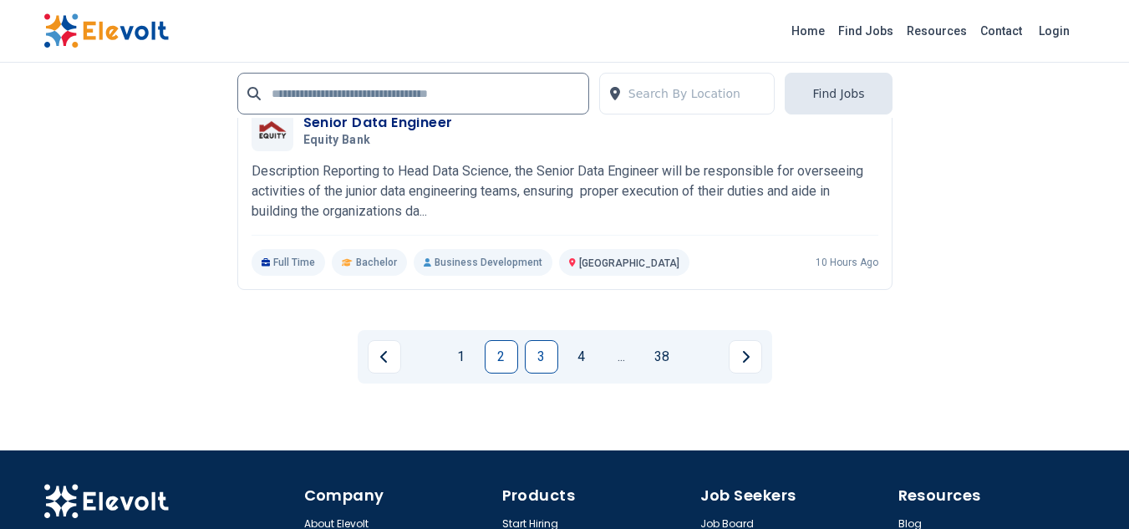 This screenshot has height=529, width=1129. Describe the element at coordinates (866, 31) in the screenshot. I see `a: Find Jobs` at that location.